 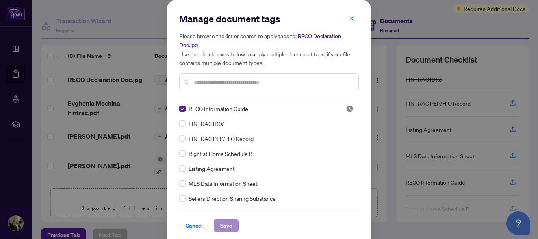 What do you see at coordinates (218, 109) in the screenshot?
I see `span: RECO Information Guide` at bounding box center [218, 109].